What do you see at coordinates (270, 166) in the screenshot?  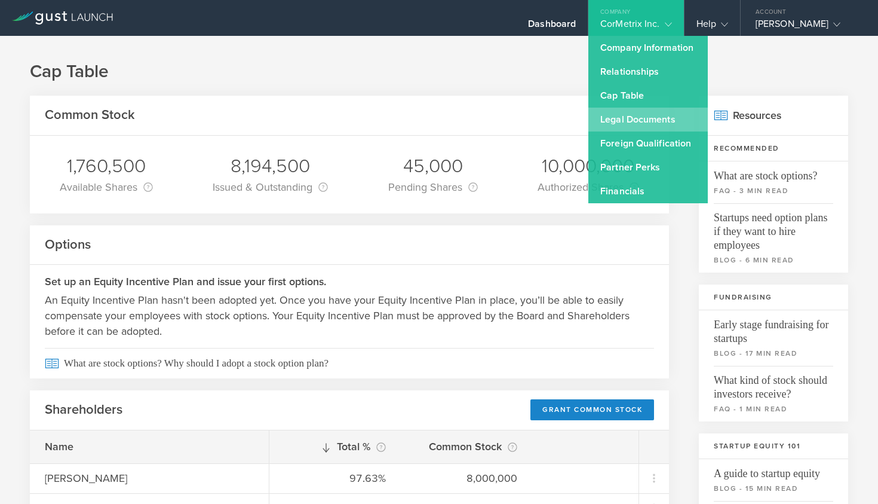 I see `div: 8,194,500` at bounding box center [270, 166].